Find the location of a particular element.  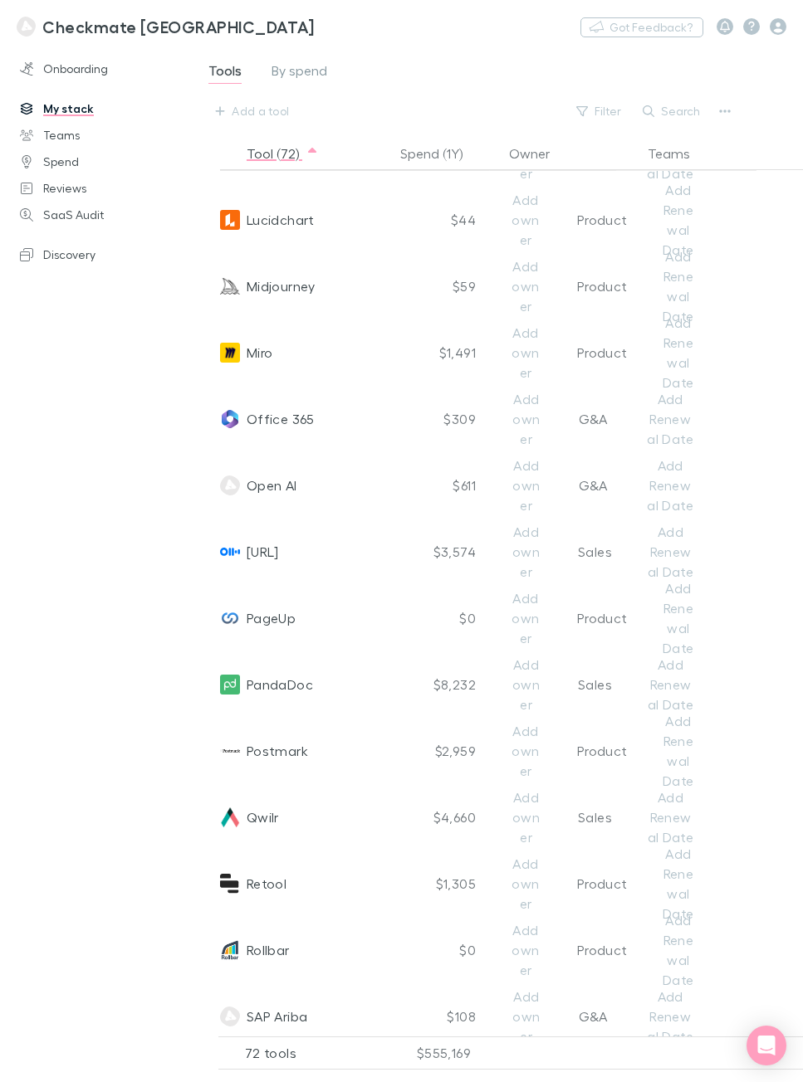

div: $0 is located at coordinates (440, 618).